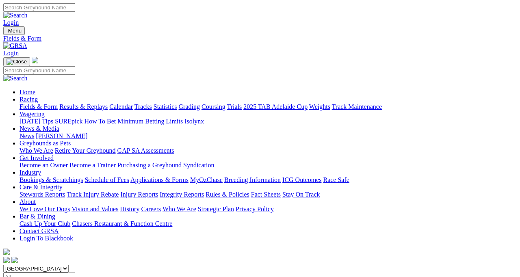  Describe the element at coordinates (146, 150) in the screenshot. I see `a: GAP SA Assessments` at that location.